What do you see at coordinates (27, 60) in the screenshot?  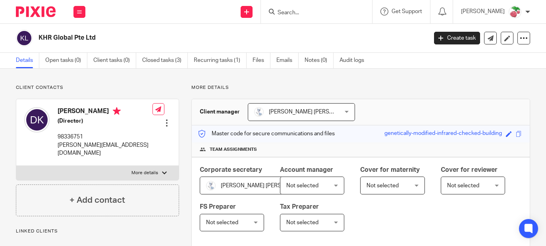 I see `a: Details` at bounding box center [27, 60].